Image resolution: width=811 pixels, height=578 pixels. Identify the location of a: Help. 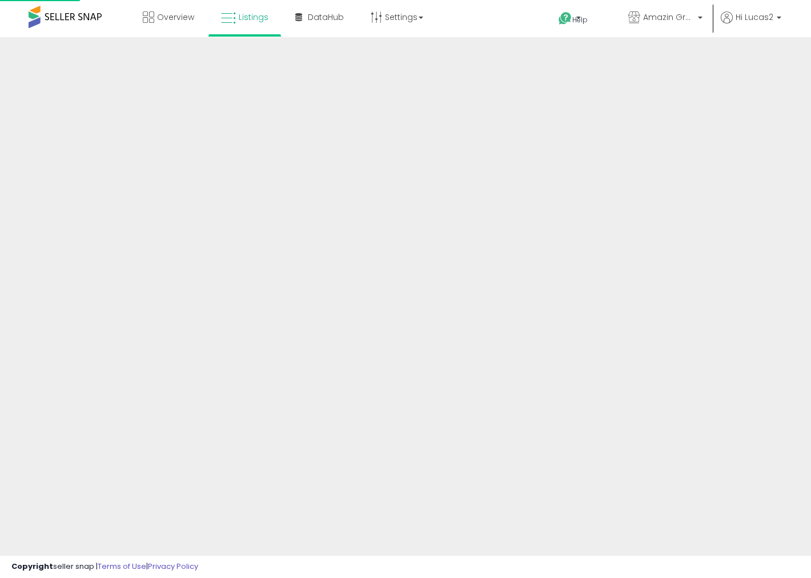
(580, 20).